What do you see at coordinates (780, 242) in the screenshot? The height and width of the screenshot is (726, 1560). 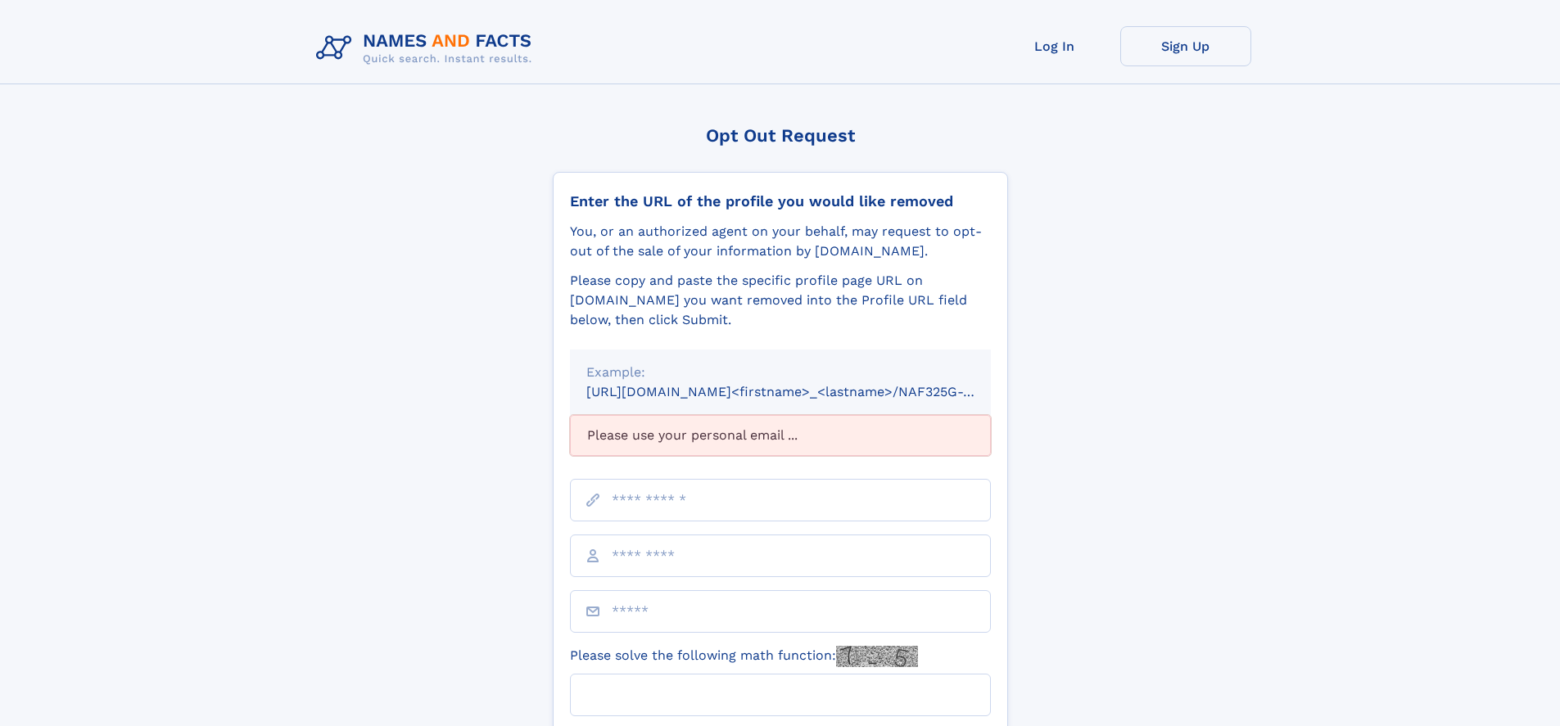 I see `div: You, or an authorized agent on your behalf, may request to opt-out of the sale of your informatio...` at bounding box center [780, 242].